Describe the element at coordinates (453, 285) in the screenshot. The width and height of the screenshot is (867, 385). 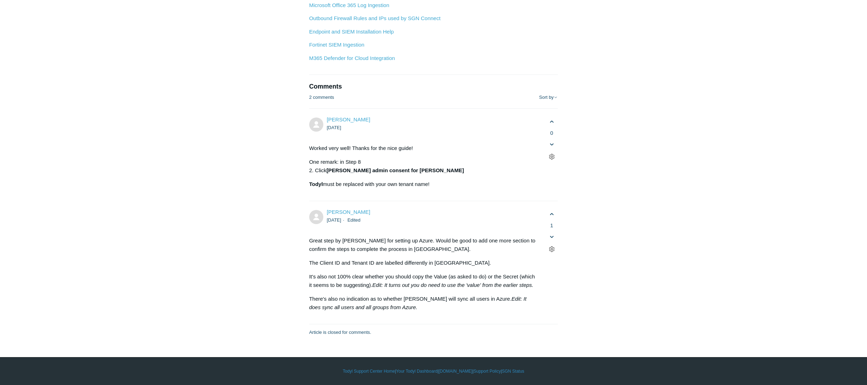
I see `em: Edit: It turns out you do need to use the 'value' from the earlier steps.` at that location.